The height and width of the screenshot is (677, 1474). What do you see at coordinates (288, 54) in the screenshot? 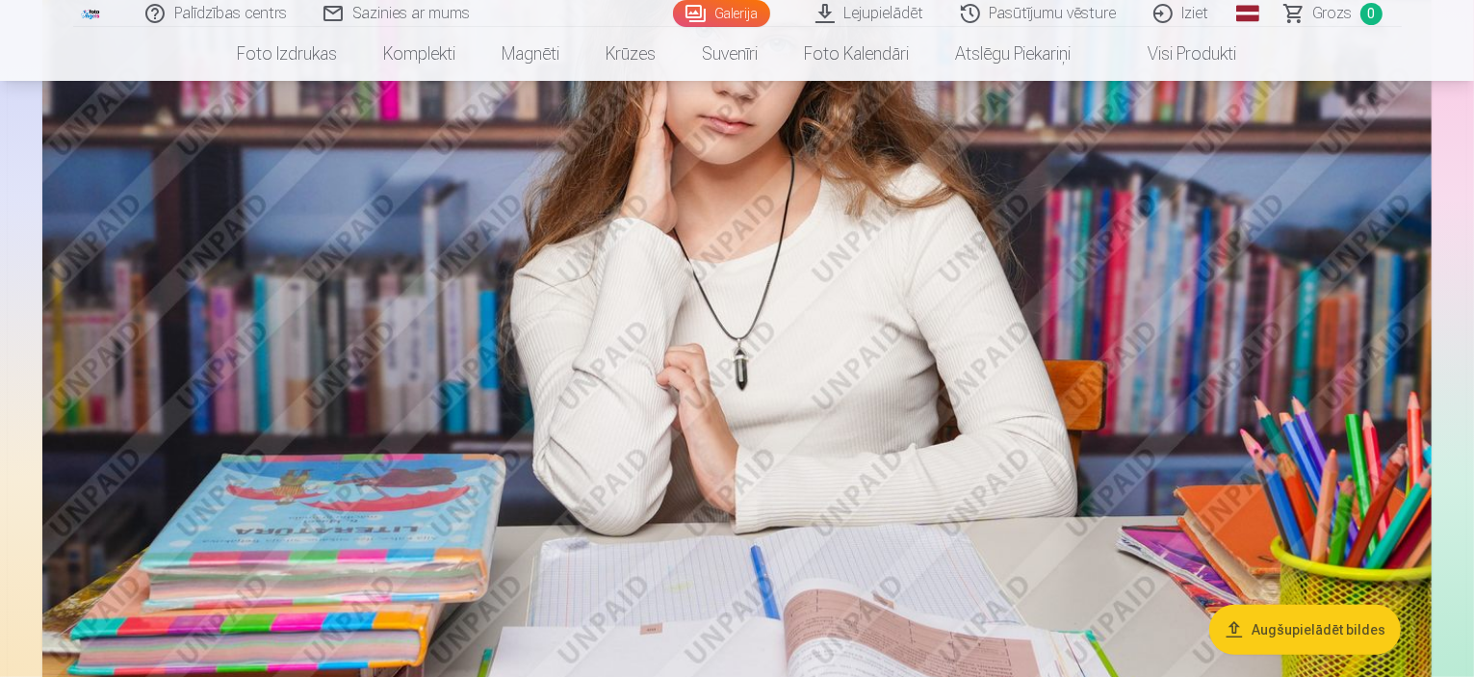
I see `a: Foto izdrukas` at bounding box center [288, 54].